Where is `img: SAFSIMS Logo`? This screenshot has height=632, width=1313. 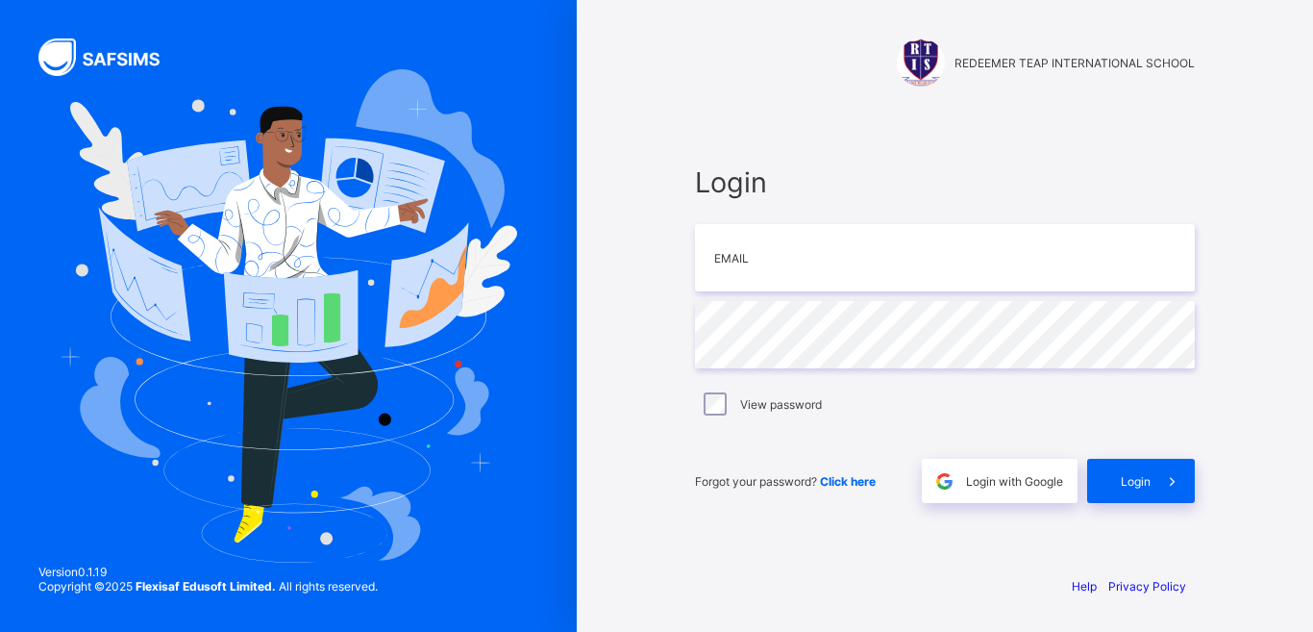 img: SAFSIMS Logo is located at coordinates (111, 57).